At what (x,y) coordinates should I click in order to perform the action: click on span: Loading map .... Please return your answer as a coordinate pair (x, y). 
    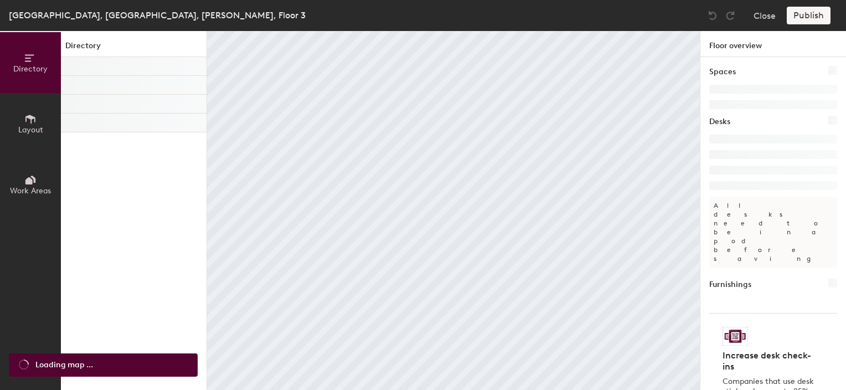
    Looking at the image, I should click on (64, 365).